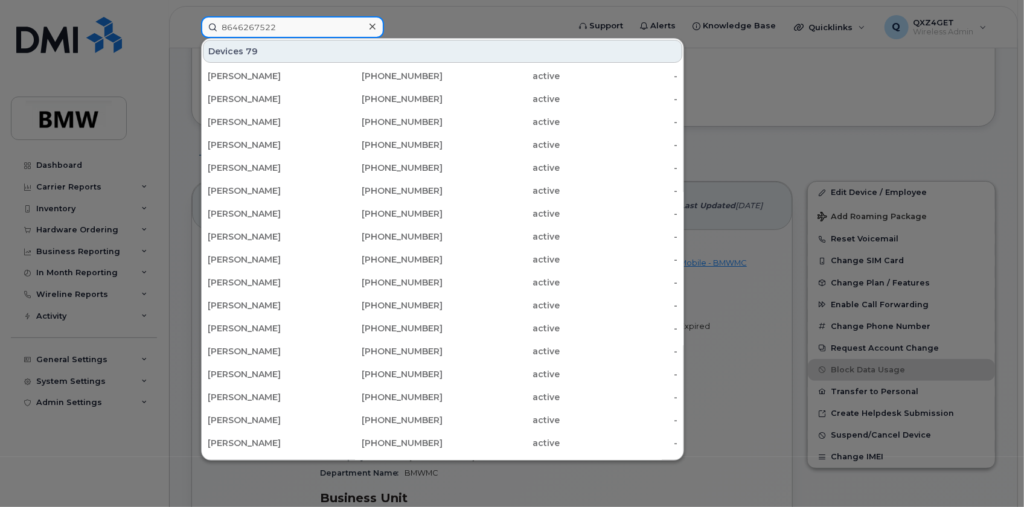 The height and width of the screenshot is (507, 1024). I want to click on span: 79, so click(252, 51).